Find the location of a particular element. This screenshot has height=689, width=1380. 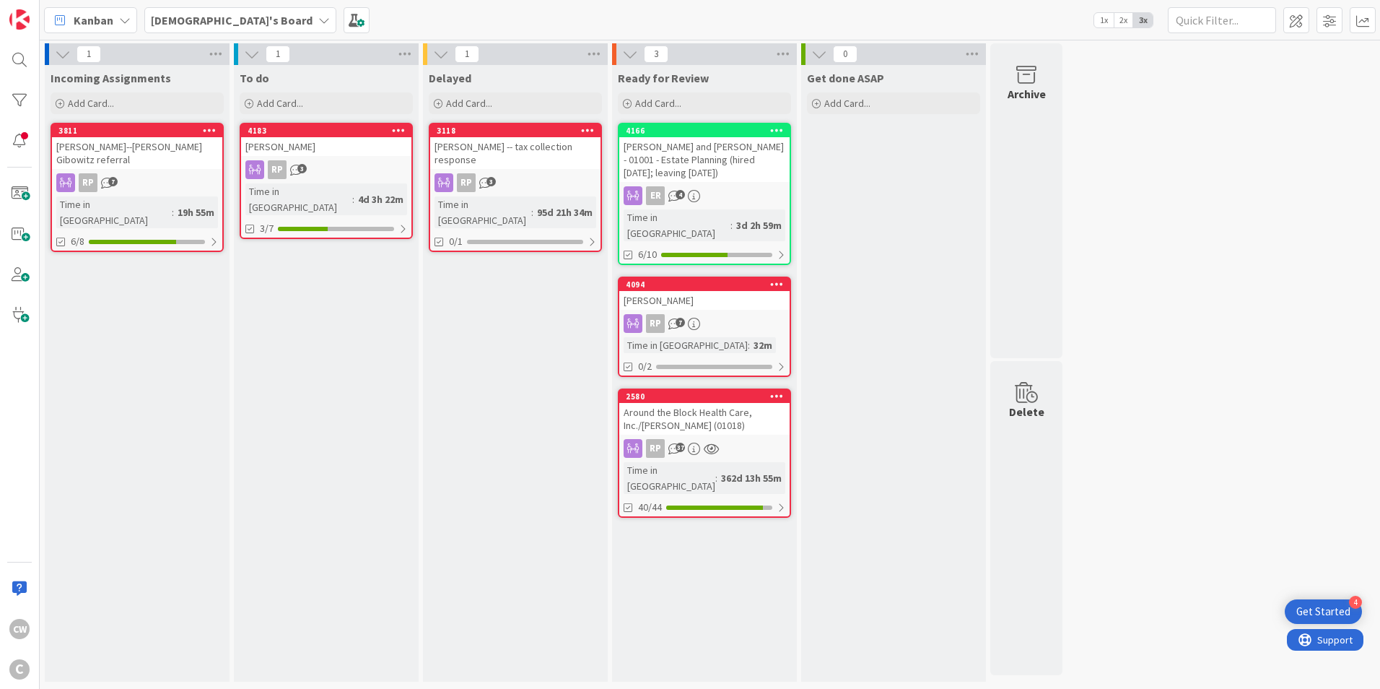

span: 0 is located at coordinates (845, 54).